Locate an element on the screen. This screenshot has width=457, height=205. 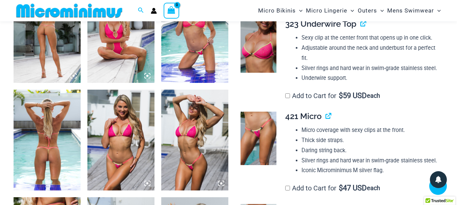
img: MM SHOP LOGO FLAT is located at coordinates (69, 11).